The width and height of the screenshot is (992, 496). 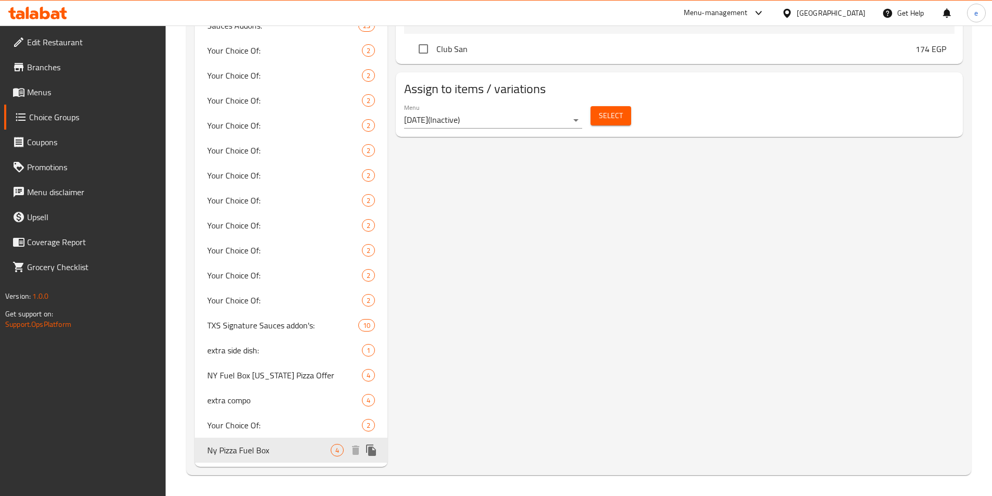 I want to click on a: Branches, so click(x=85, y=67).